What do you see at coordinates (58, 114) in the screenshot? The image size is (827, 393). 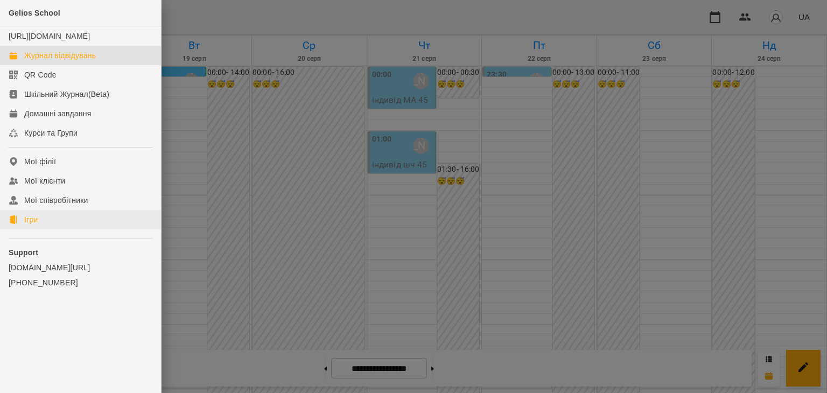 I see `div: Домашні завдання` at bounding box center [58, 114].